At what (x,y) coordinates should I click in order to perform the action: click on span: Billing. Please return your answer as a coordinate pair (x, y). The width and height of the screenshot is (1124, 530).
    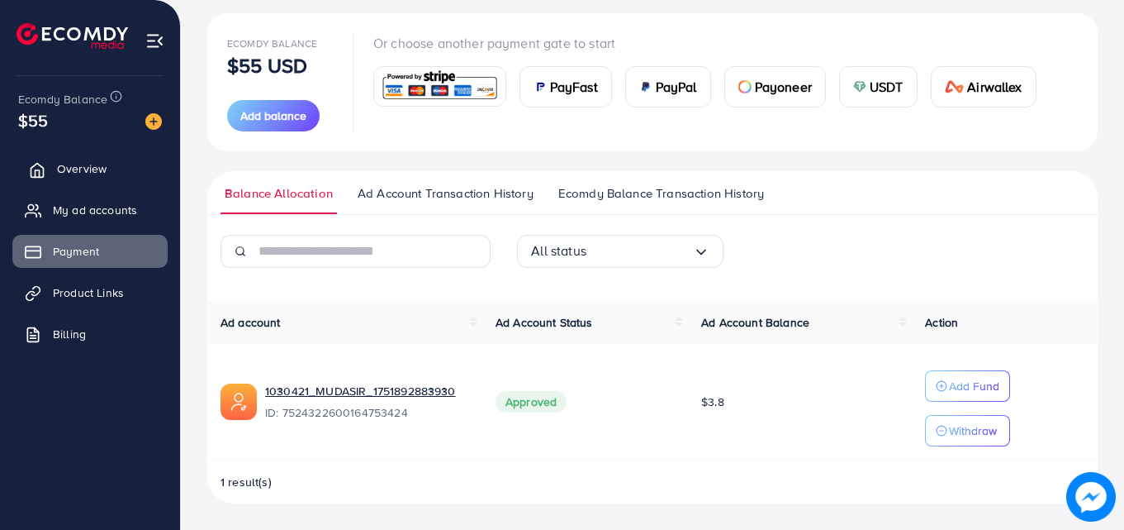
    Looking at the image, I should click on (69, 334).